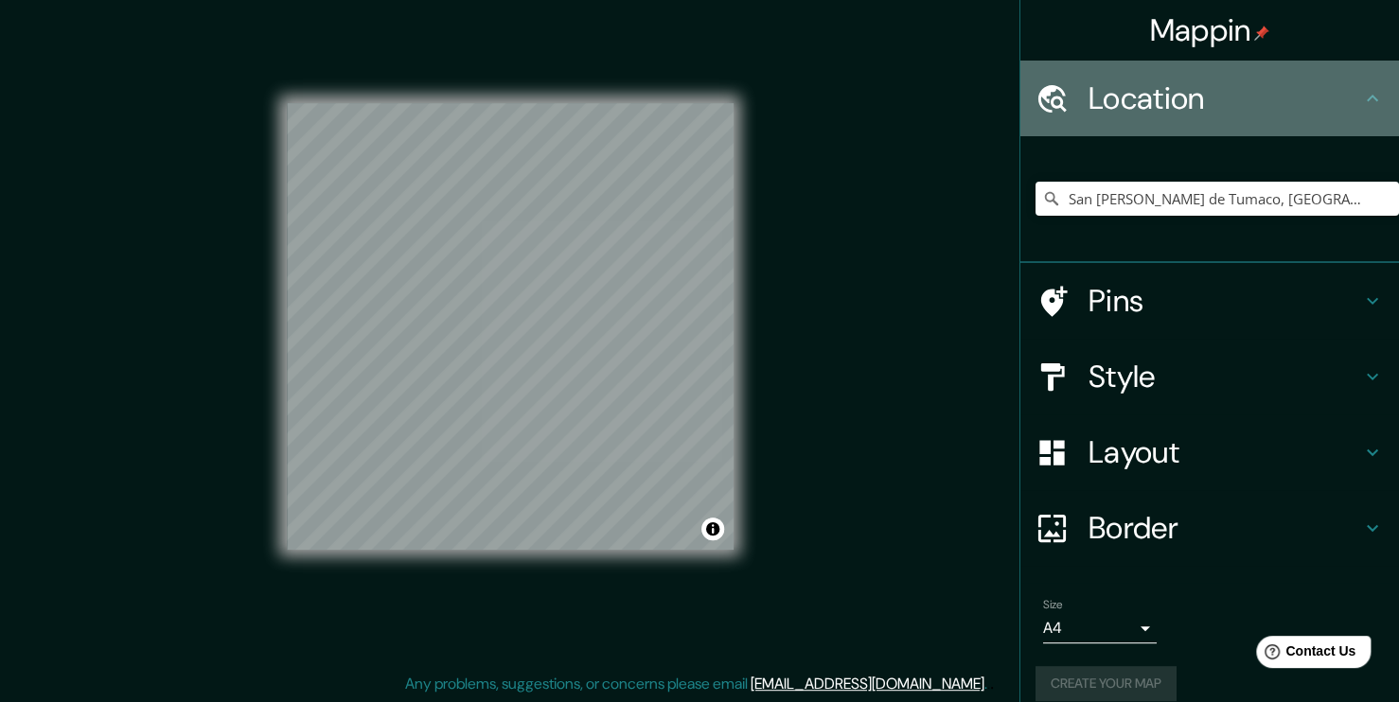 This screenshot has height=702, width=1399. Describe the element at coordinates (1225, 453) in the screenshot. I see `h4: Layout` at that location.